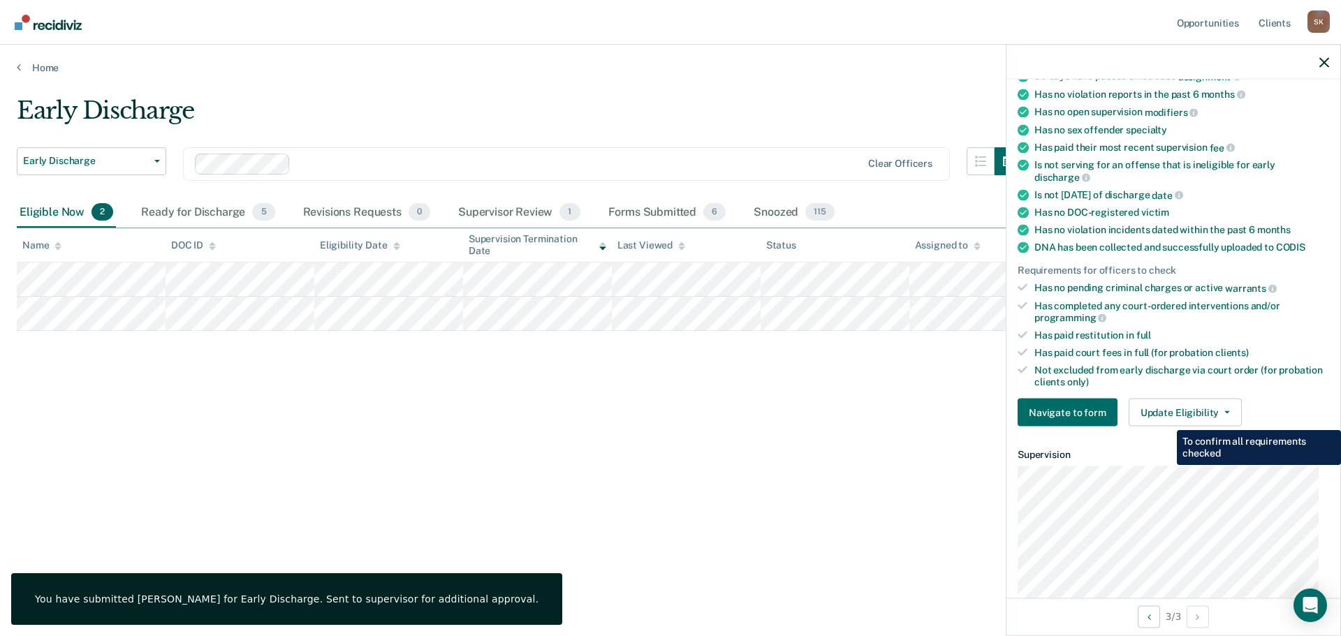  What do you see at coordinates (1182, 335) in the screenshot?
I see `div: Has paid restitution in` at bounding box center [1182, 335].